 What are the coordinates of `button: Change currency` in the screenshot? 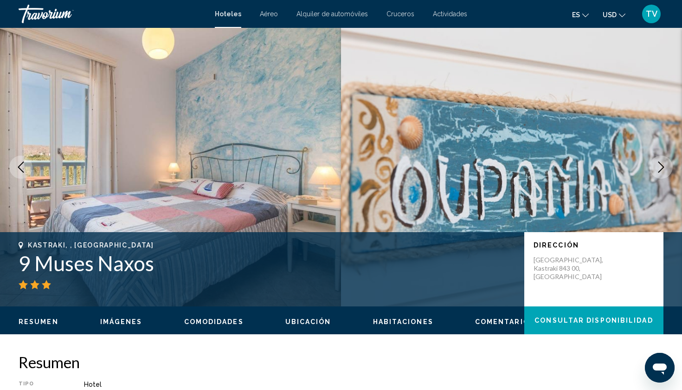 It's located at (614, 14).